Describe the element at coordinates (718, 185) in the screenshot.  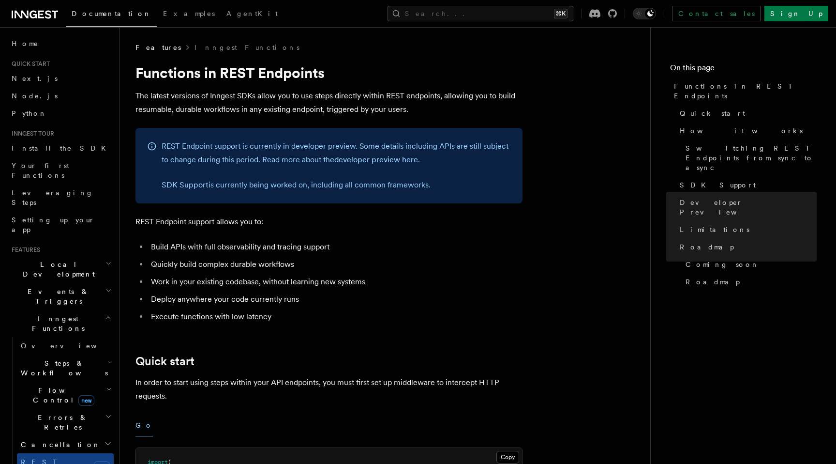
I see `span: SDK Support` at that location.